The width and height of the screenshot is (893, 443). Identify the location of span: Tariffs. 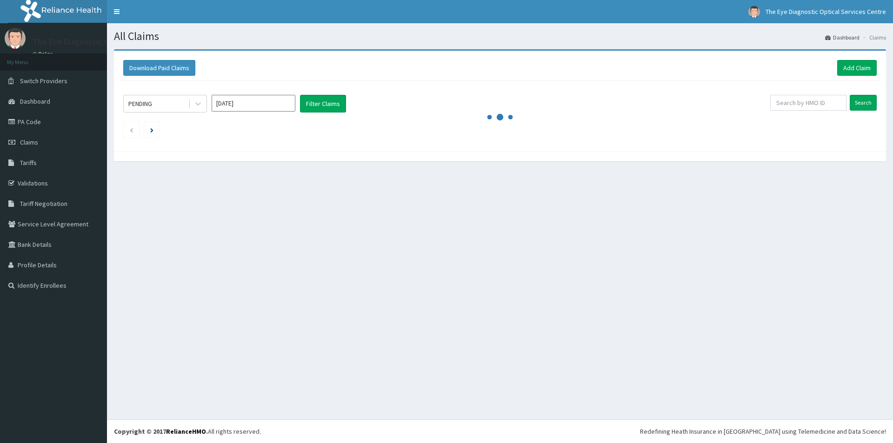
(28, 163).